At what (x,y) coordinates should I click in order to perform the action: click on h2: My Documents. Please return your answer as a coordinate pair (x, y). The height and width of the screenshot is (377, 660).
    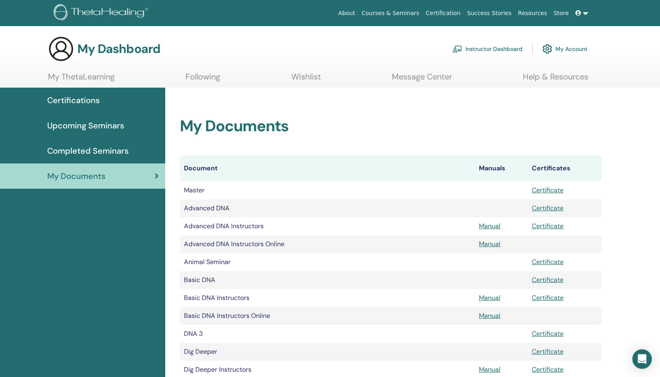
    Looking at the image, I should click on (391, 126).